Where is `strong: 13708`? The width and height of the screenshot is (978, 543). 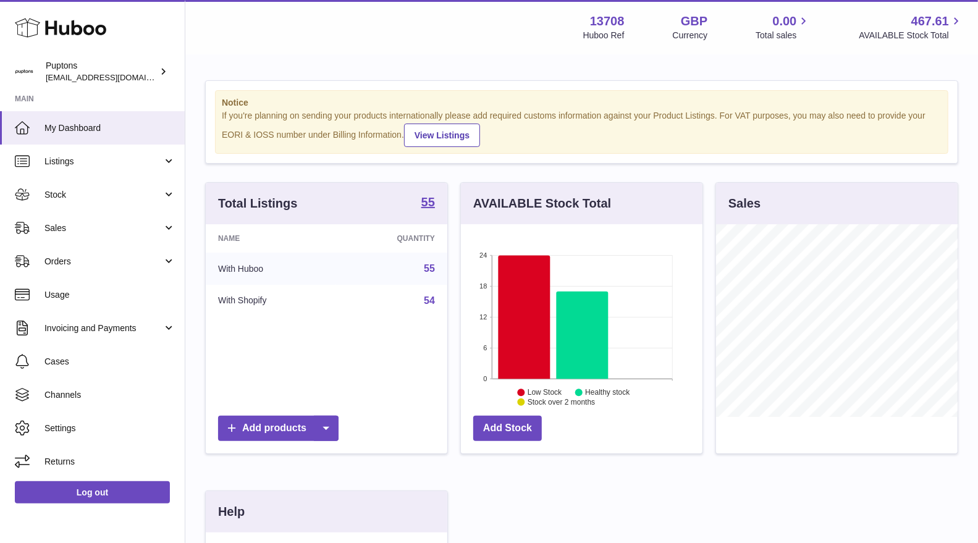
strong: 13708 is located at coordinates (607, 21).